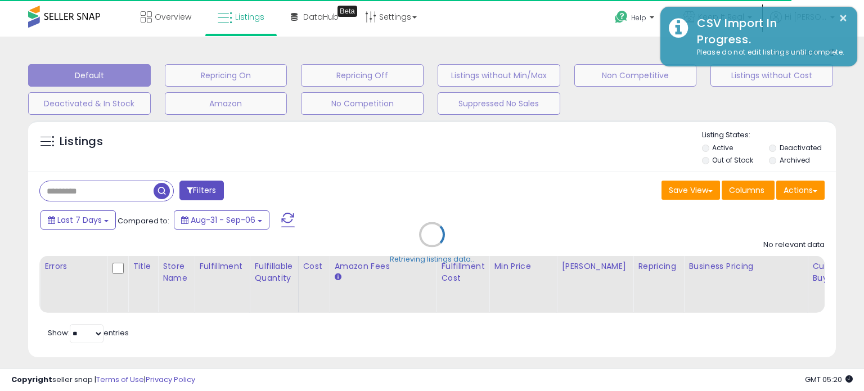  What do you see at coordinates (89, 104) in the screenshot?
I see `button: Deactivated & In Stock` at bounding box center [89, 104].